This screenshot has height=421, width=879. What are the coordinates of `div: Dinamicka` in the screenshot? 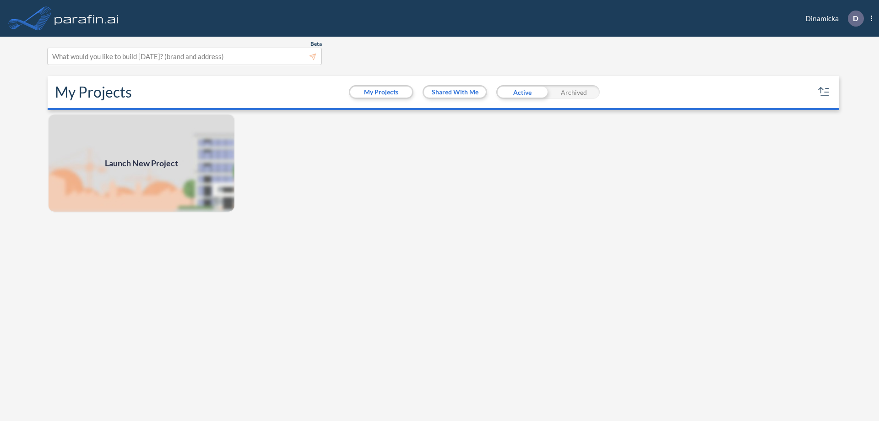 It's located at (832, 18).